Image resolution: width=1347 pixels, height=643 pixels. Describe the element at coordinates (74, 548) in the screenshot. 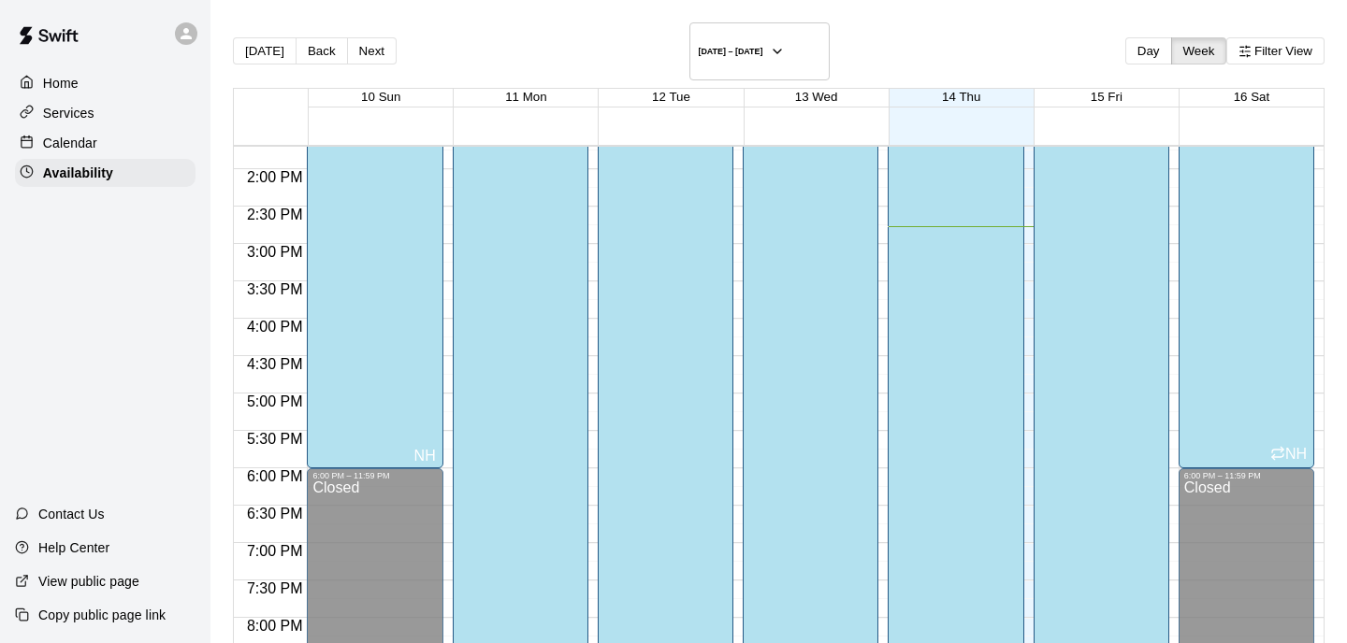

I see `p: Help Center` at that location.